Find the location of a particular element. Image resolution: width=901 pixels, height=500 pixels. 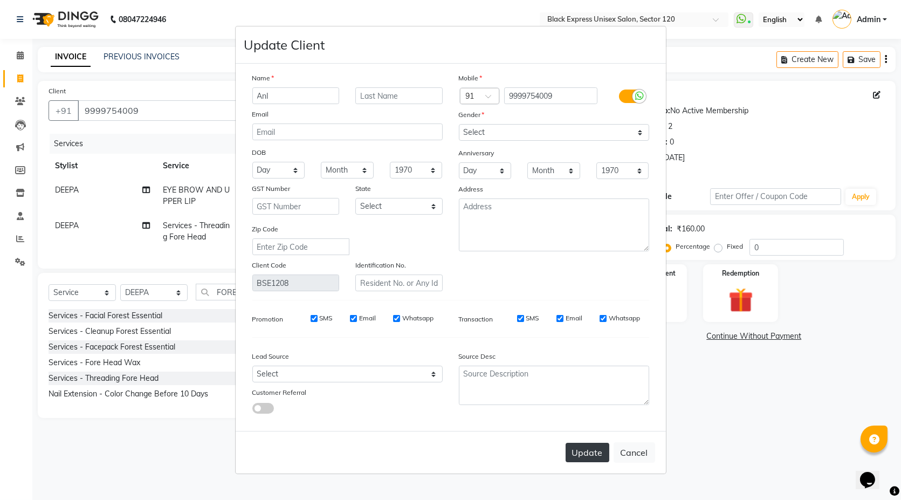

label: Lead Source is located at coordinates (271, 356).